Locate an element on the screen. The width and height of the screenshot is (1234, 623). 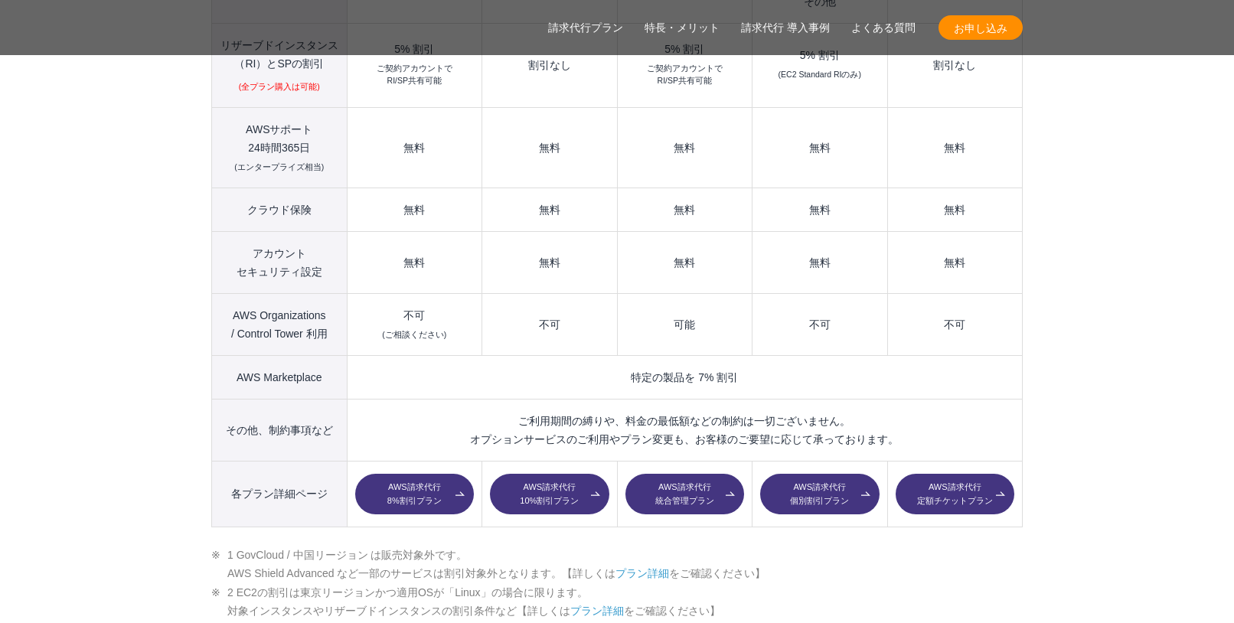
th: クラウド保険 is located at coordinates (279, 209).